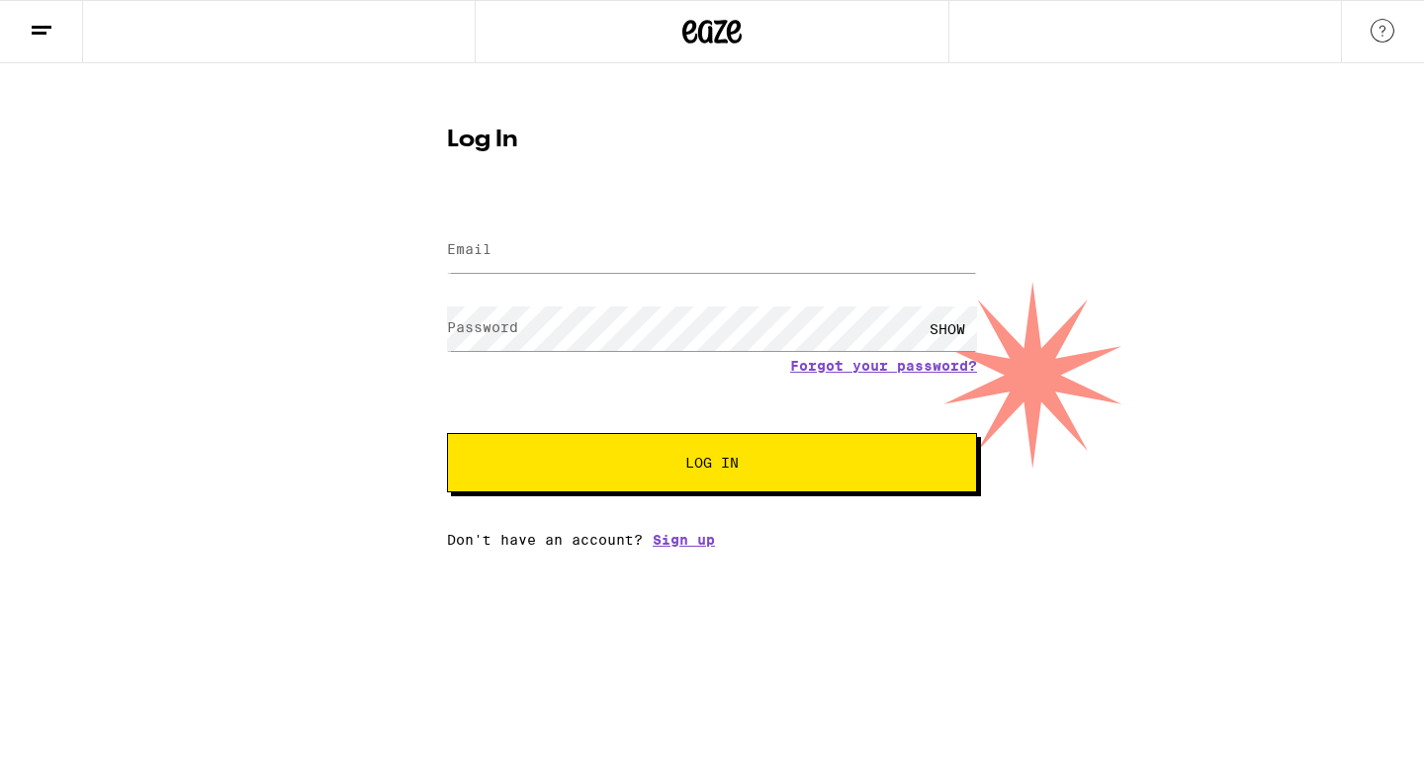 This screenshot has height=779, width=1424. What do you see at coordinates (712, 250) in the screenshot?
I see `input: Email` at bounding box center [712, 250].